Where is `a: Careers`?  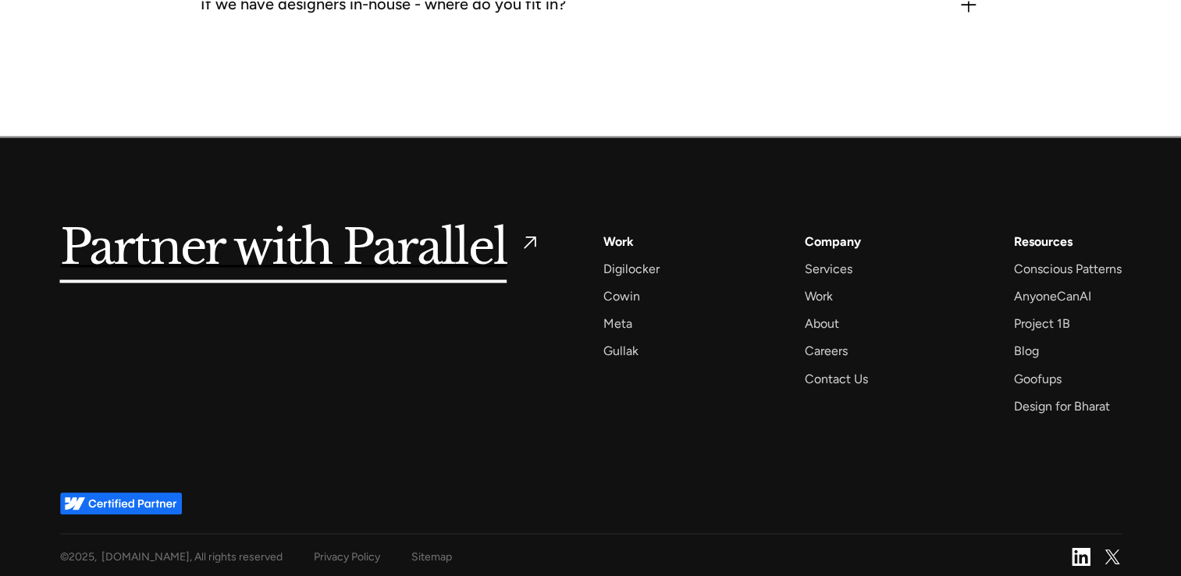
a: Careers is located at coordinates (826, 350).